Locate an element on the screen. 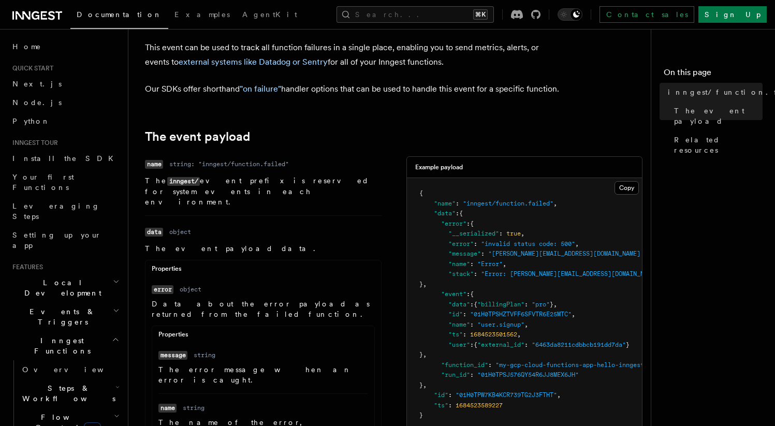  button: Local Development is located at coordinates (65, 288).